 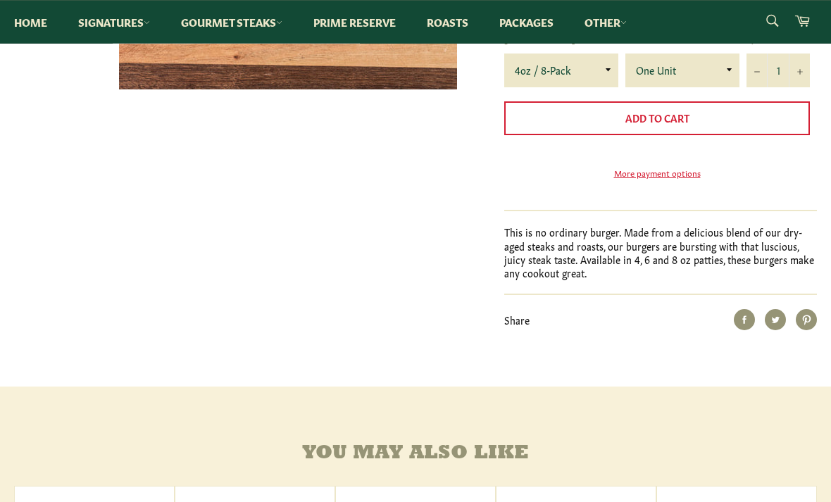 I want to click on a: Packages, so click(x=526, y=22).